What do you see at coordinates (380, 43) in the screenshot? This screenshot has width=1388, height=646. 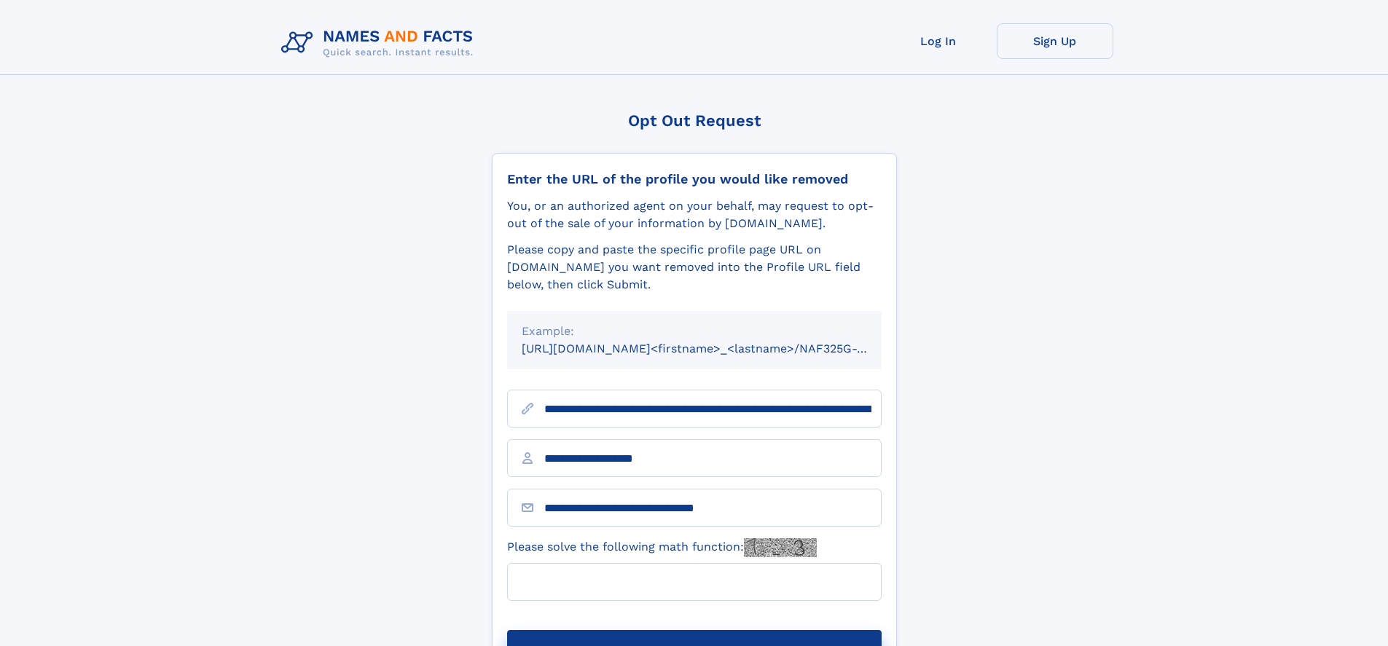 I see `img: Logo Names and Facts` at bounding box center [380, 43].